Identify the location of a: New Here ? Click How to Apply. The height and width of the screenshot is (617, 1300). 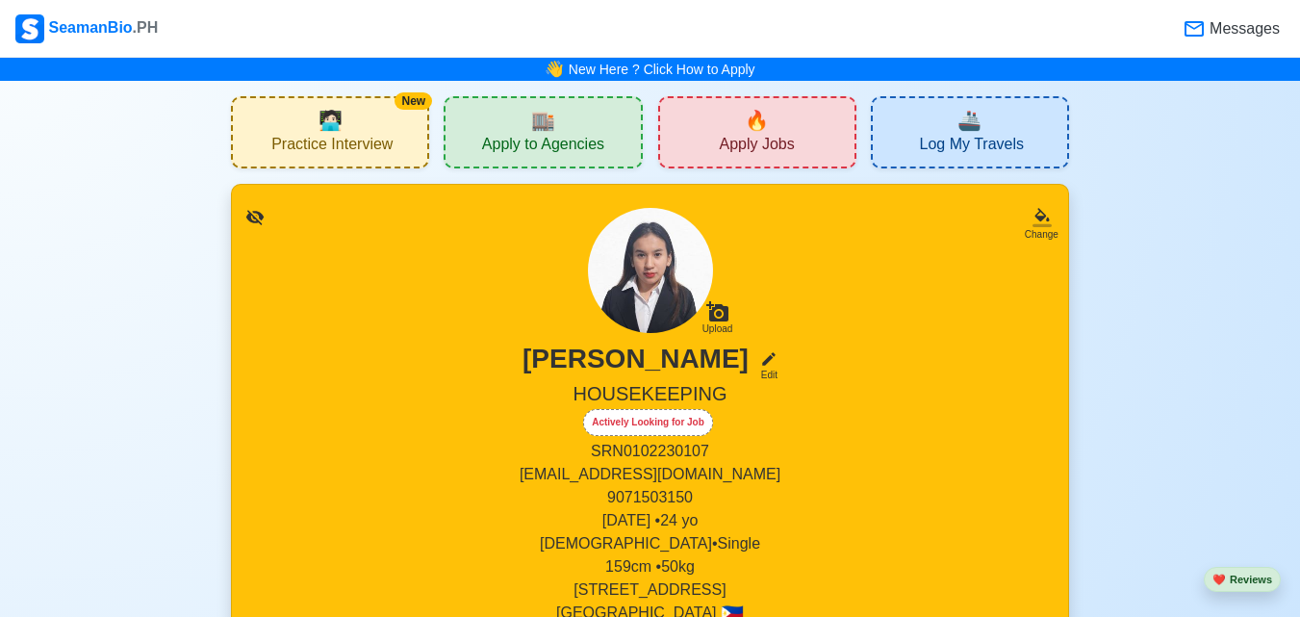
(662, 69).